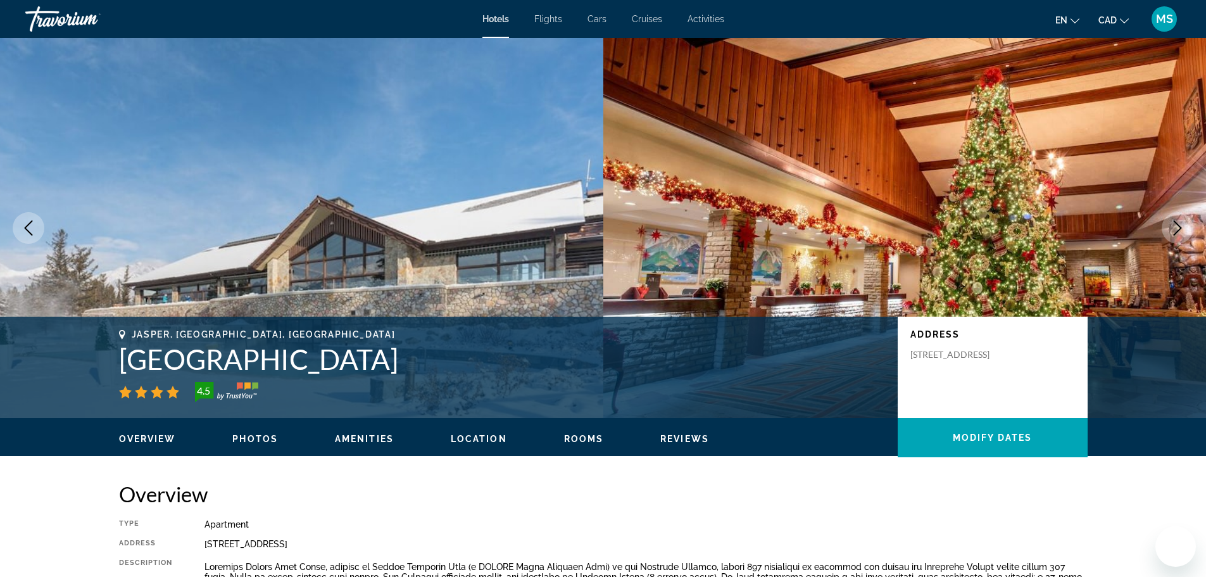 The image size is (1206, 577). What do you see at coordinates (647, 19) in the screenshot?
I see `span: Cruises` at bounding box center [647, 19].